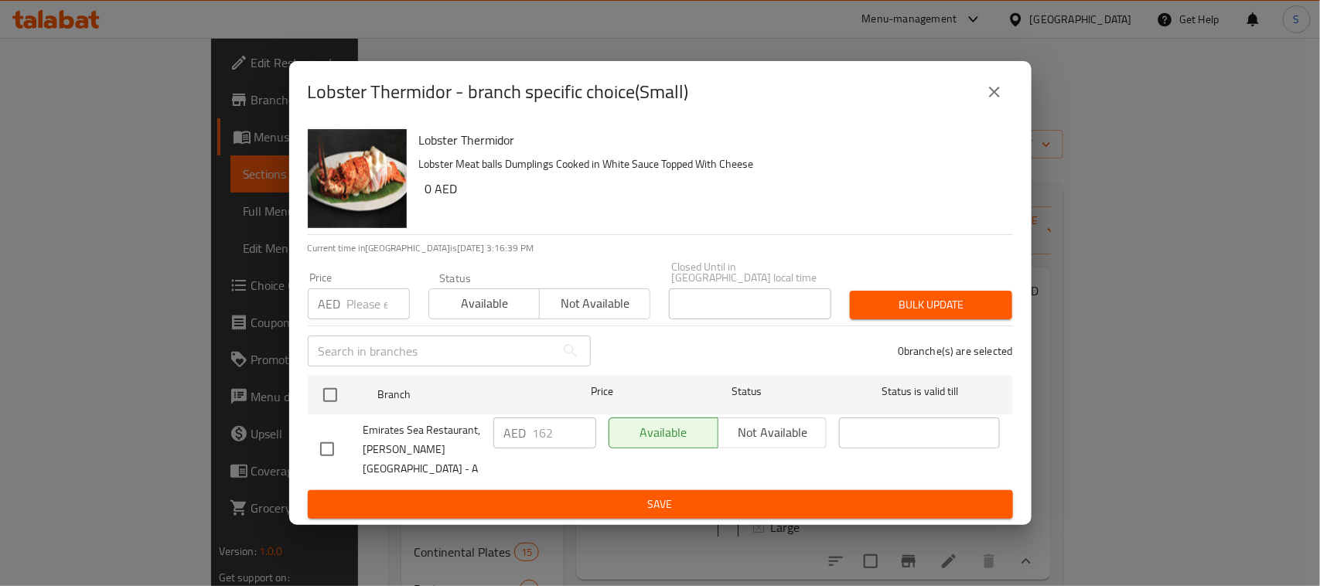  What do you see at coordinates (484, 304) in the screenshot?
I see `button: Available` at bounding box center [484, 304].